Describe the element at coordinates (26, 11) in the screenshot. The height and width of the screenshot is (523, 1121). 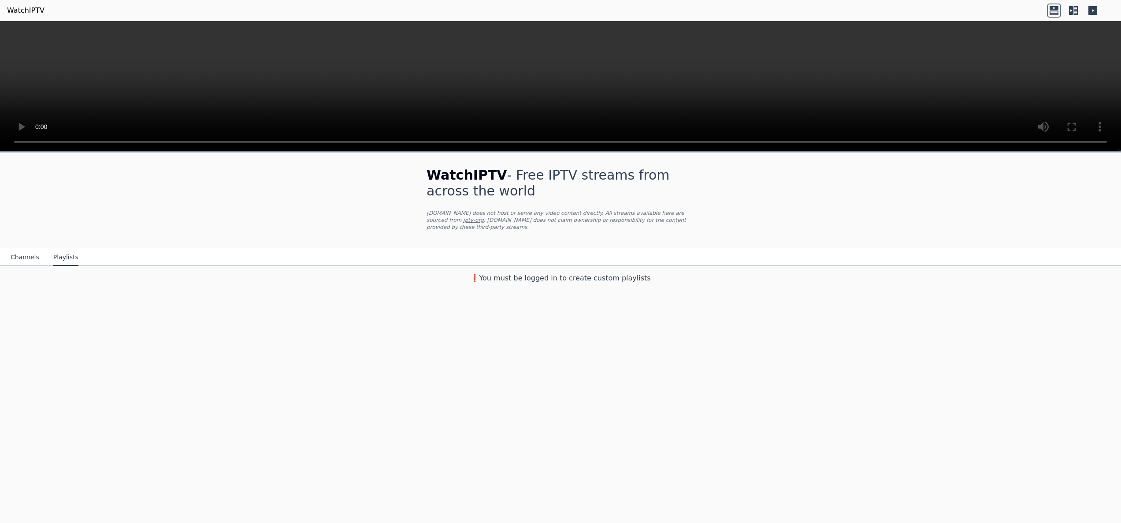
I see `a: WatchIPTV` at that location.